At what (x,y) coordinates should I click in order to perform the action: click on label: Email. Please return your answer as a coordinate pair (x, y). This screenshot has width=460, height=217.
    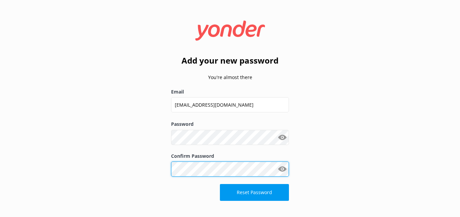
    Looking at the image, I should click on (230, 92).